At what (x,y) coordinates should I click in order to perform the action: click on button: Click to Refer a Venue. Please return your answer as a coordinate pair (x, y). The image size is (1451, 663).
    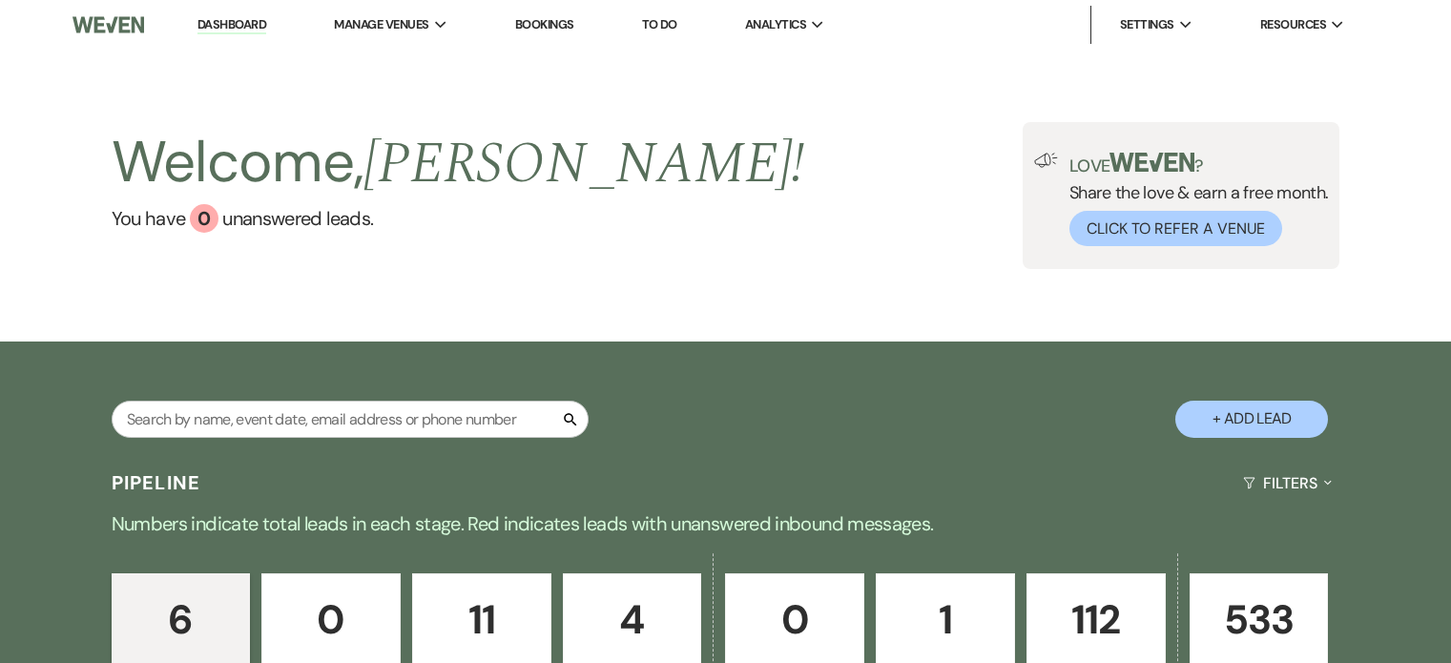
    Looking at the image, I should click on (1175, 228).